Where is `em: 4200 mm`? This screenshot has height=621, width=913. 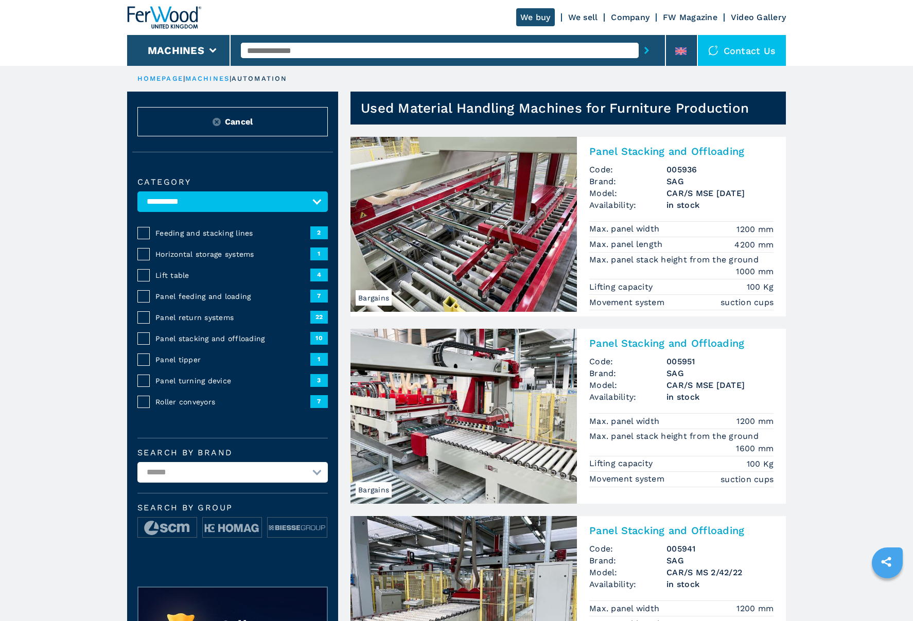
em: 4200 mm is located at coordinates (754, 244).